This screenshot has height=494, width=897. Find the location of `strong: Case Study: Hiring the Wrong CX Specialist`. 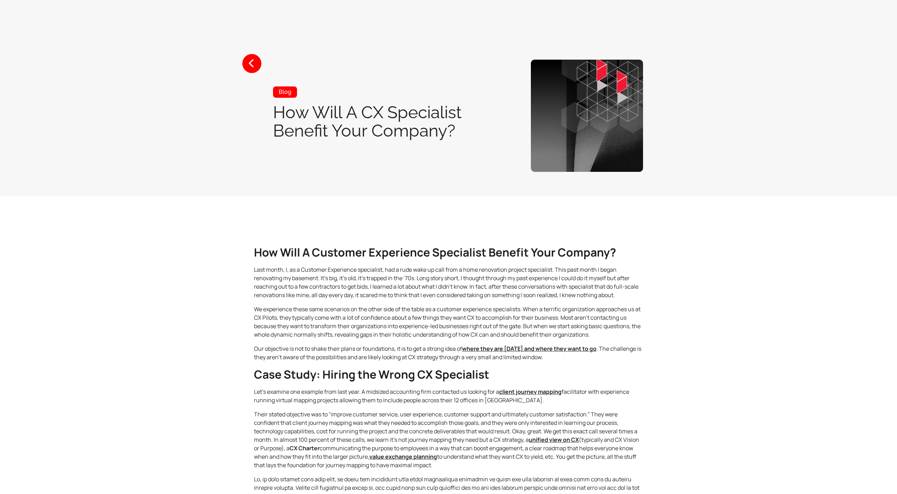

strong: Case Study: Hiring the Wrong CX Specialist is located at coordinates (371, 374).